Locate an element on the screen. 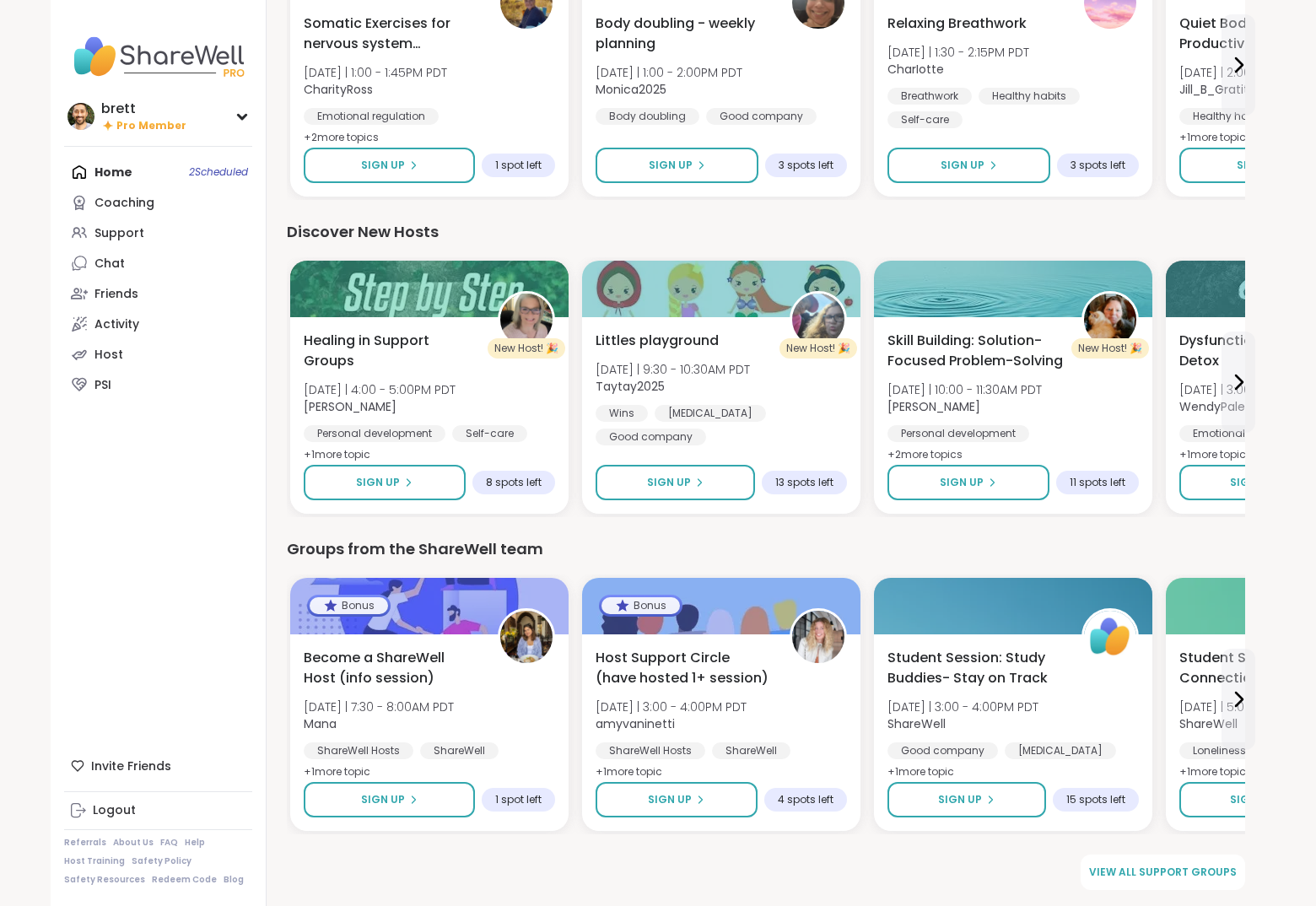  img: Kelly_Echoes is located at coordinates (526, 320).